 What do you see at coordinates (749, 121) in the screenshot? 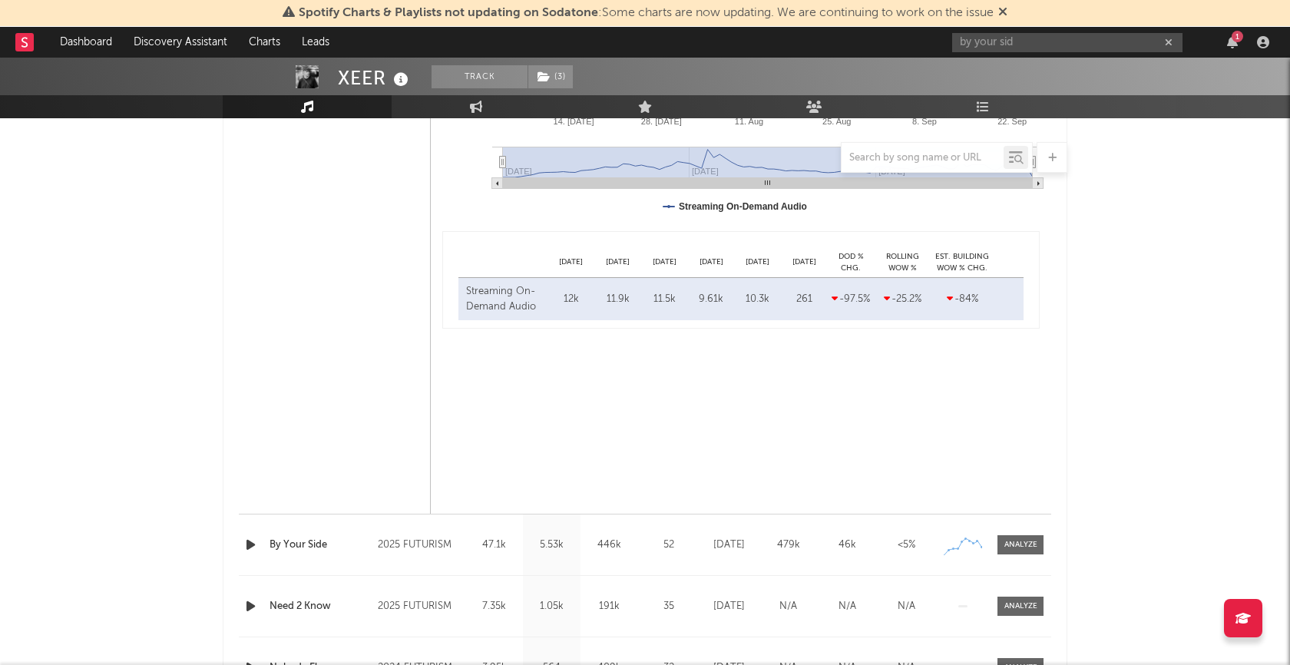
I see `text: 11. Aug` at bounding box center [749, 121].